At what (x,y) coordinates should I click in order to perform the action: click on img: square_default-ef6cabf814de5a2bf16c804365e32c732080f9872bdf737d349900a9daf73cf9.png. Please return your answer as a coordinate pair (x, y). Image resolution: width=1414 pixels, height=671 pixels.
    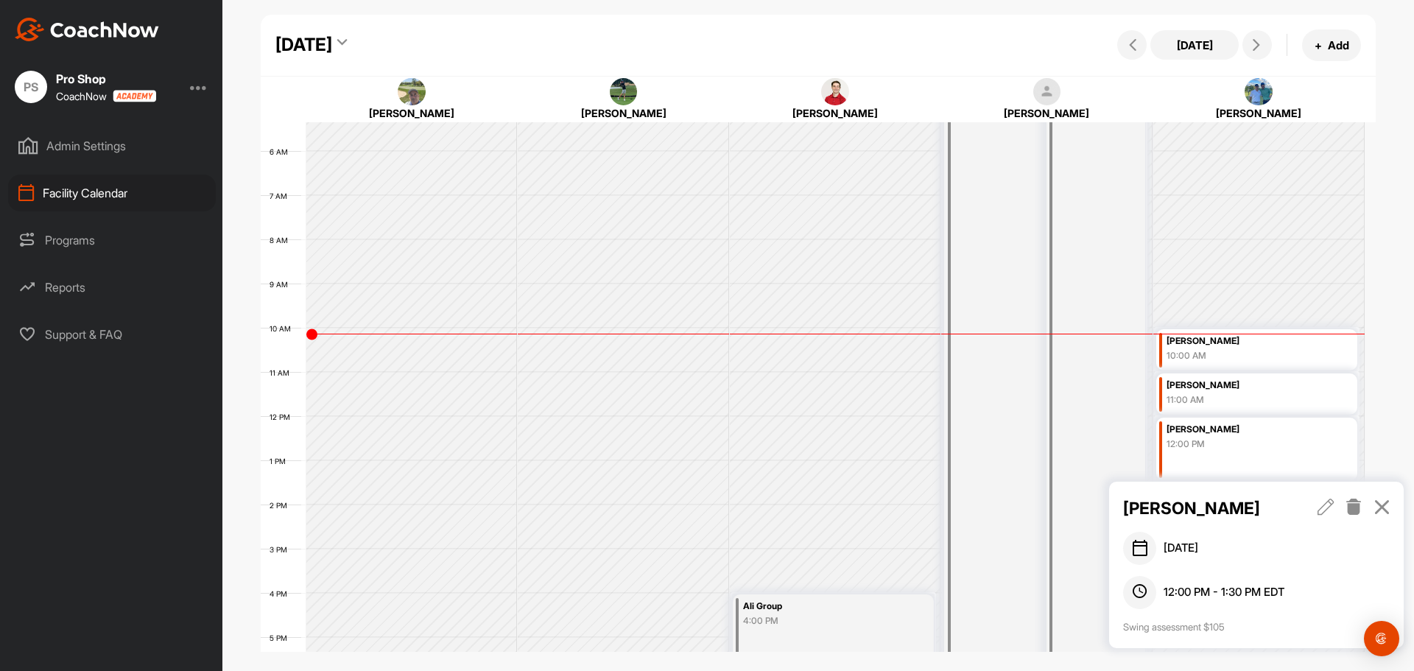
    Looking at the image, I should click on (1047, 92).